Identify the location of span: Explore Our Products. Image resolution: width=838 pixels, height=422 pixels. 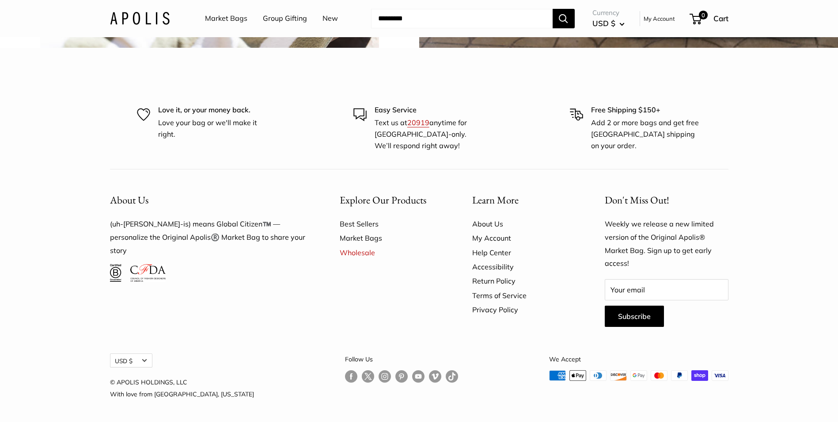
(383, 200).